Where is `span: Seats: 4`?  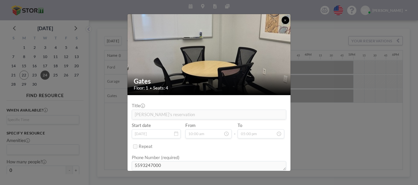 span: Seats: 4 is located at coordinates (161, 88).